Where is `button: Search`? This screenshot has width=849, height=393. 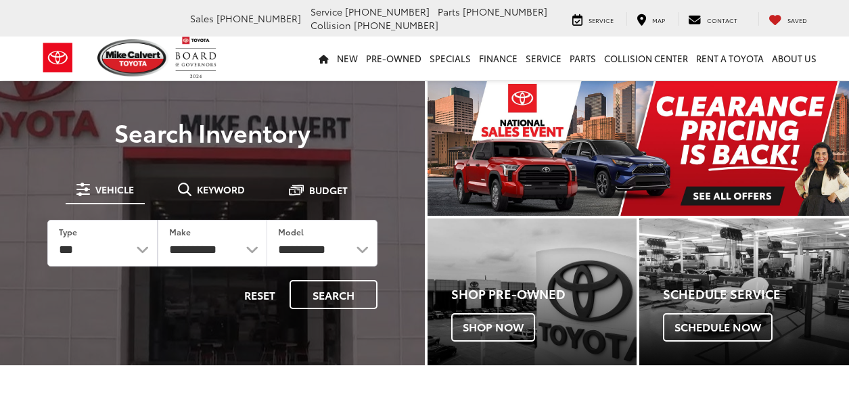
button: Search is located at coordinates (333, 294).